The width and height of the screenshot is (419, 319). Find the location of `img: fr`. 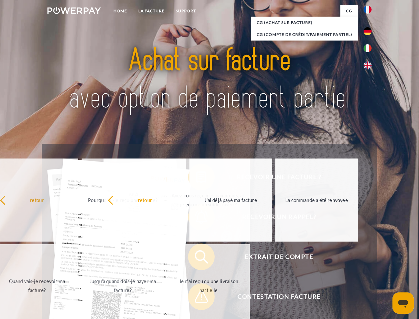

img: fr is located at coordinates (368, 10).